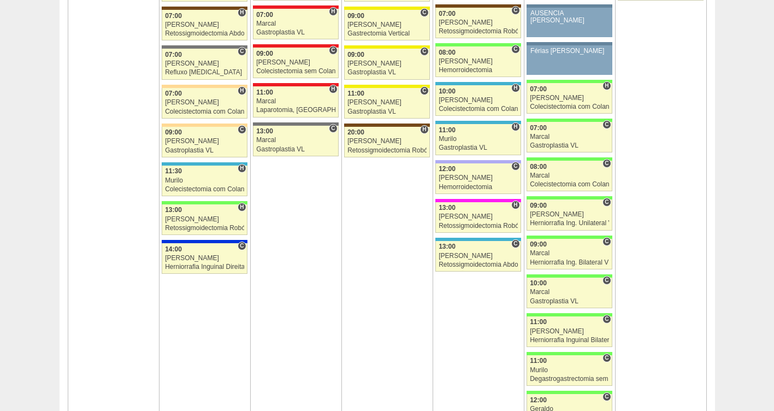 This screenshot has height=411, width=774. I want to click on a: C 13:00 Marcal Gastroplastia VL, so click(296, 141).